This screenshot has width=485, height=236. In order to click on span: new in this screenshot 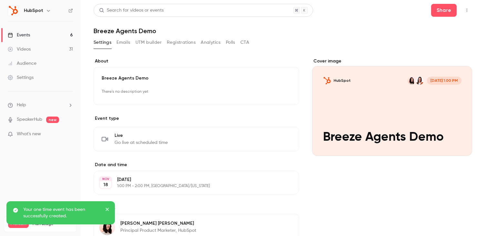, I will do `click(53, 120)`.